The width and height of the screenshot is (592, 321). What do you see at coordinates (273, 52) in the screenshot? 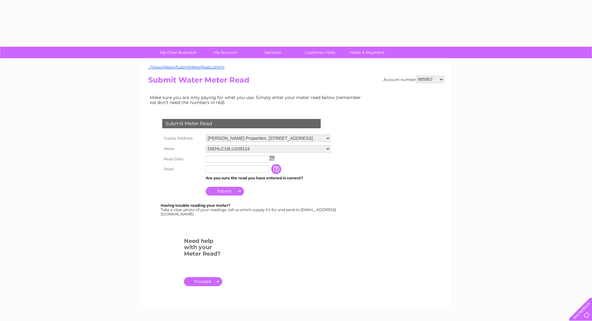
I see `a: Services` at bounding box center [273, 52].